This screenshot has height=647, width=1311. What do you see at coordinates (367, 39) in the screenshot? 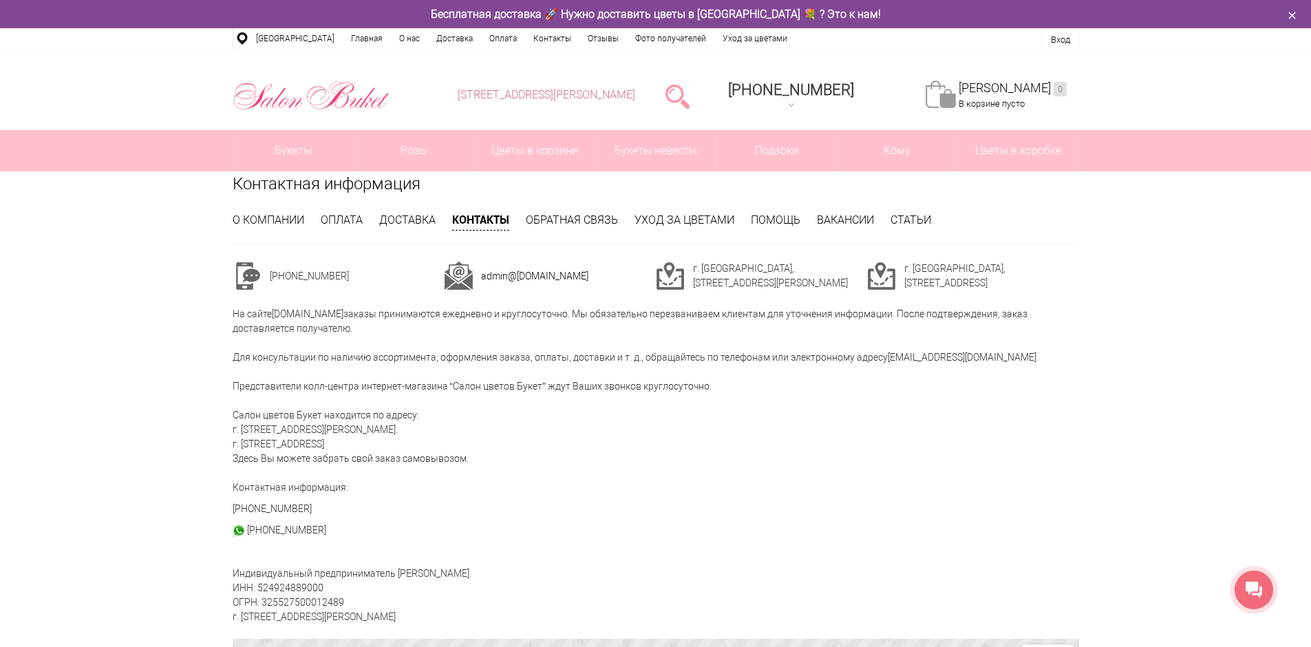
I see `a: Главная` at bounding box center [367, 39].